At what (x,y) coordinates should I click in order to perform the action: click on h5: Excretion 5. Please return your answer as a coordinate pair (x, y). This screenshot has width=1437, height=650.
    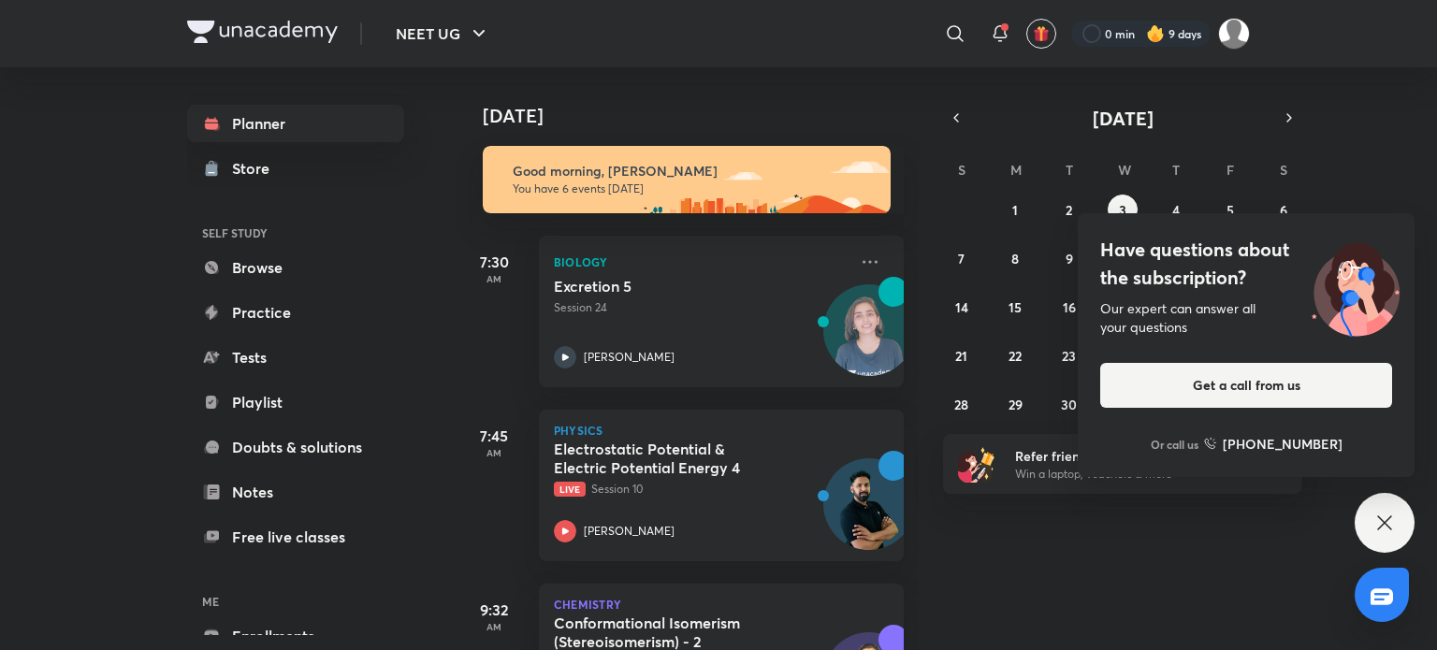
    Looking at the image, I should click on (670, 286).